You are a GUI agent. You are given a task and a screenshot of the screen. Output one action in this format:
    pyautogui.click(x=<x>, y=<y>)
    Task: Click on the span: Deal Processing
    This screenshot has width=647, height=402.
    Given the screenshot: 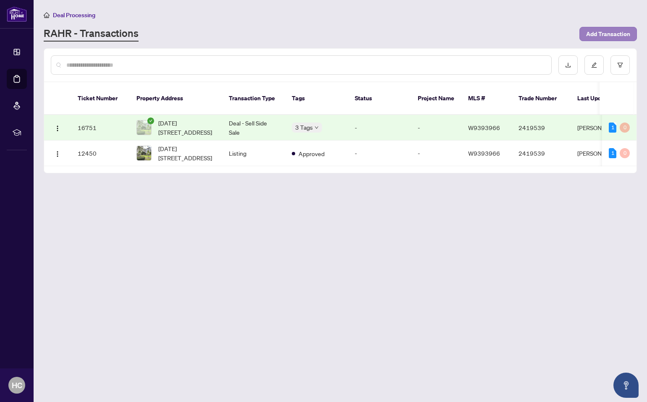 What is the action you would take?
    pyautogui.click(x=74, y=15)
    